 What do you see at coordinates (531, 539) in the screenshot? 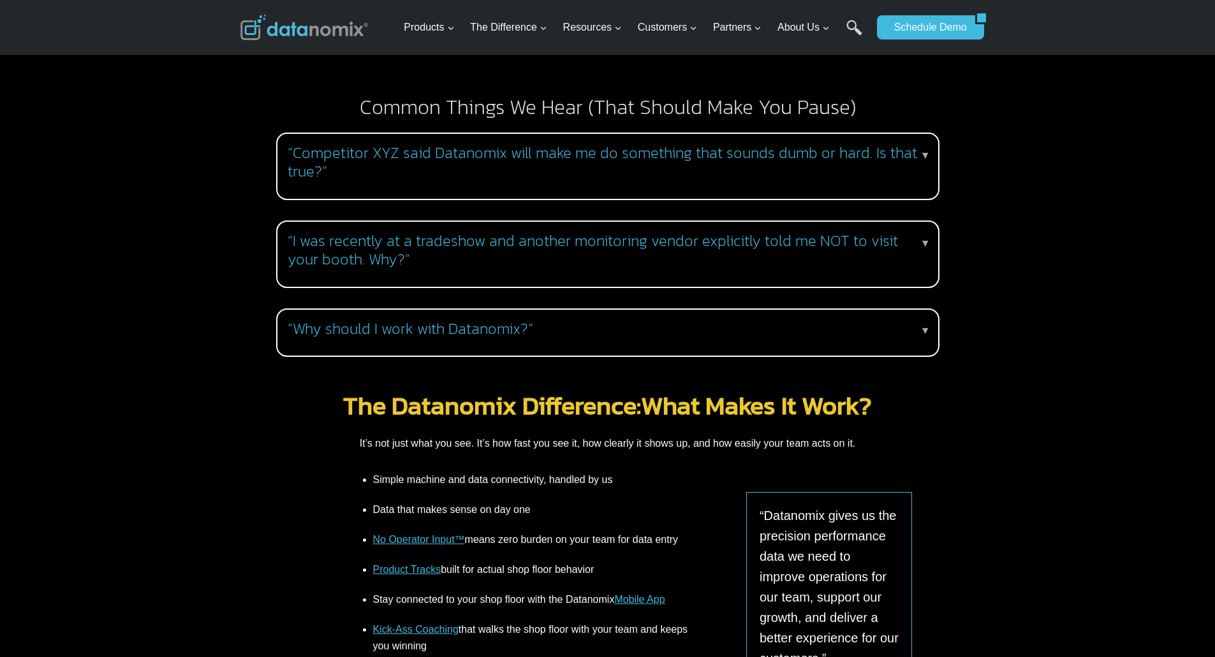
I see `li: means zero burden on your team for data entry` at bounding box center [531, 539].